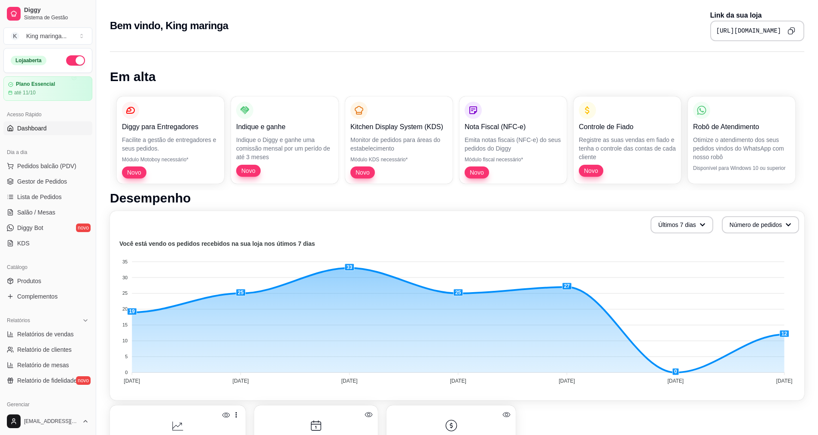 This screenshot has width=818, height=435. What do you see at coordinates (285, 127) in the screenshot?
I see `p: Indique e ganhe` at bounding box center [285, 127].